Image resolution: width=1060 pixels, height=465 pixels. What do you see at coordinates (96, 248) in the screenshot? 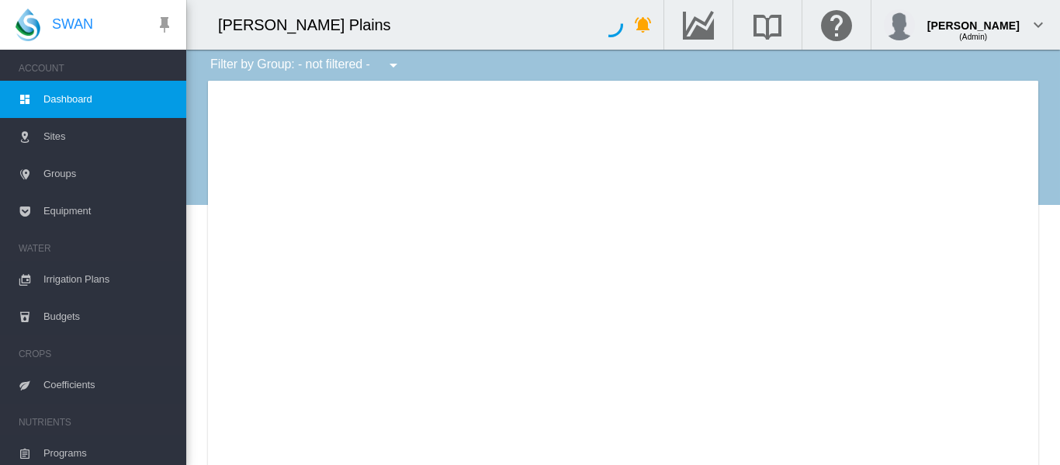
I see `span: WATER` at bounding box center [96, 248].